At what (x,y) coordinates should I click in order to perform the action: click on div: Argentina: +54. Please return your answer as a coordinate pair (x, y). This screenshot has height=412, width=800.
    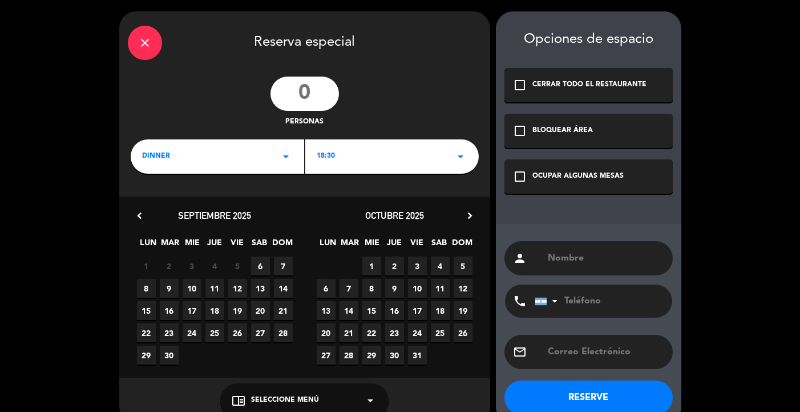
    Looking at the image, I should click on (549, 301).